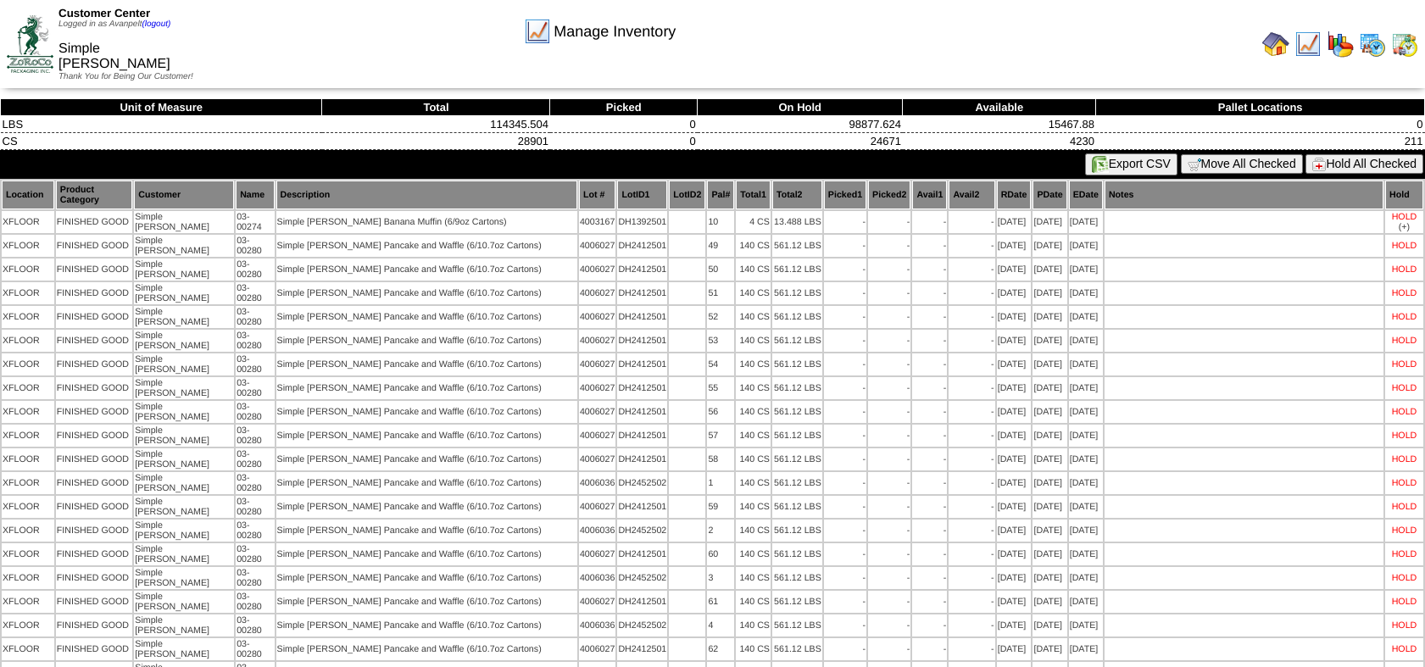 This screenshot has height=667, width=1425. I want to click on span: Thank You for Being Our Customer!, so click(125, 76).